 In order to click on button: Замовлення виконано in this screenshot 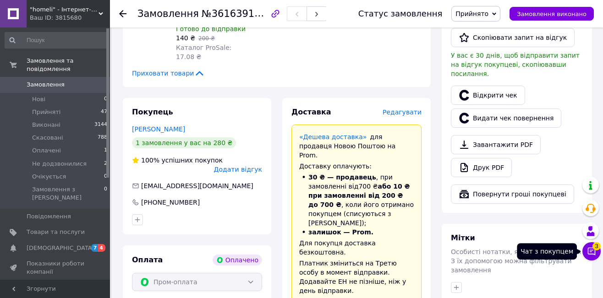, I will do `click(552, 14)`.